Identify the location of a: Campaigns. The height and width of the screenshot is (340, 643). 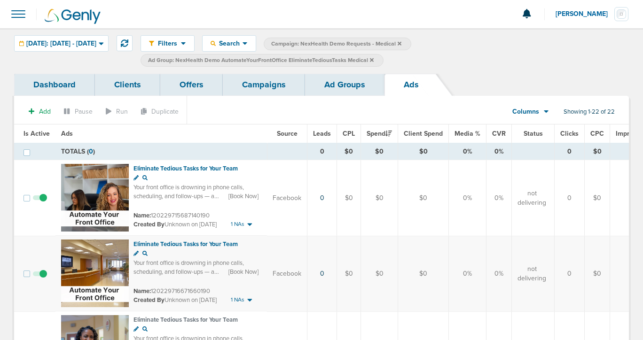
(264, 85).